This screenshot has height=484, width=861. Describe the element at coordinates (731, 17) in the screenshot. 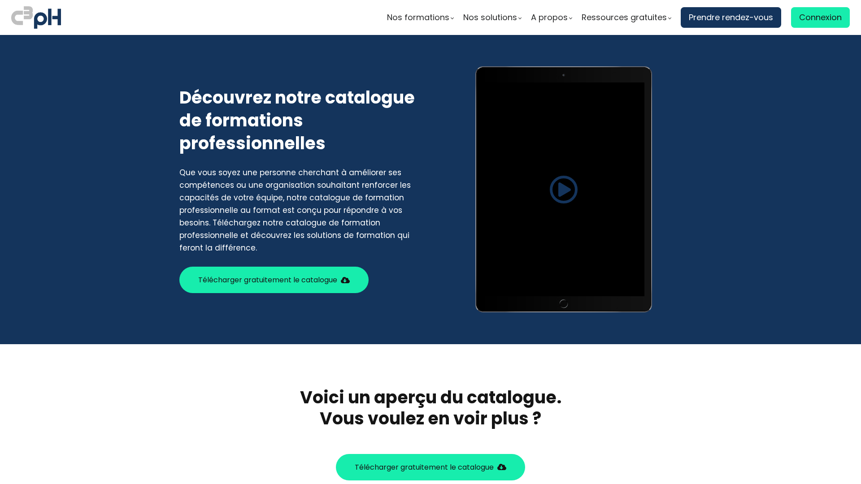

I see `a: Prendre rendez-vous` at that location.